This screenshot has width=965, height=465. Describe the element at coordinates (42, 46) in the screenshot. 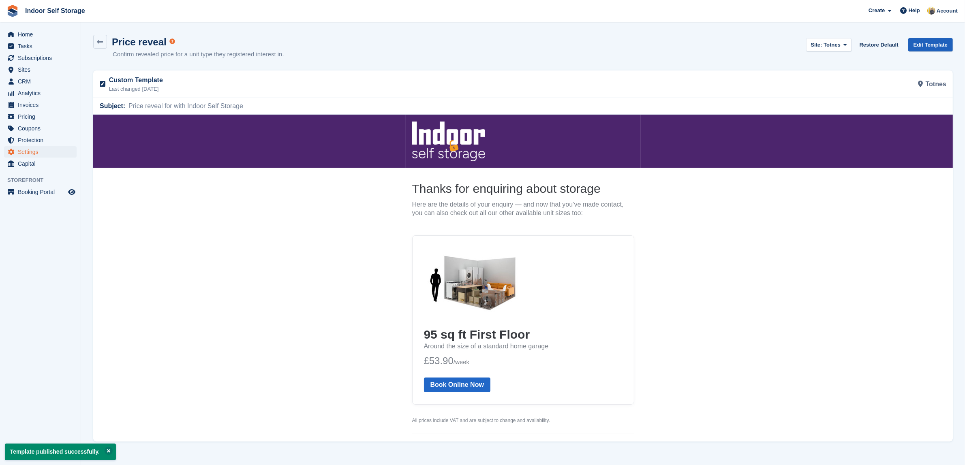

I see `span: Tasks` at that location.